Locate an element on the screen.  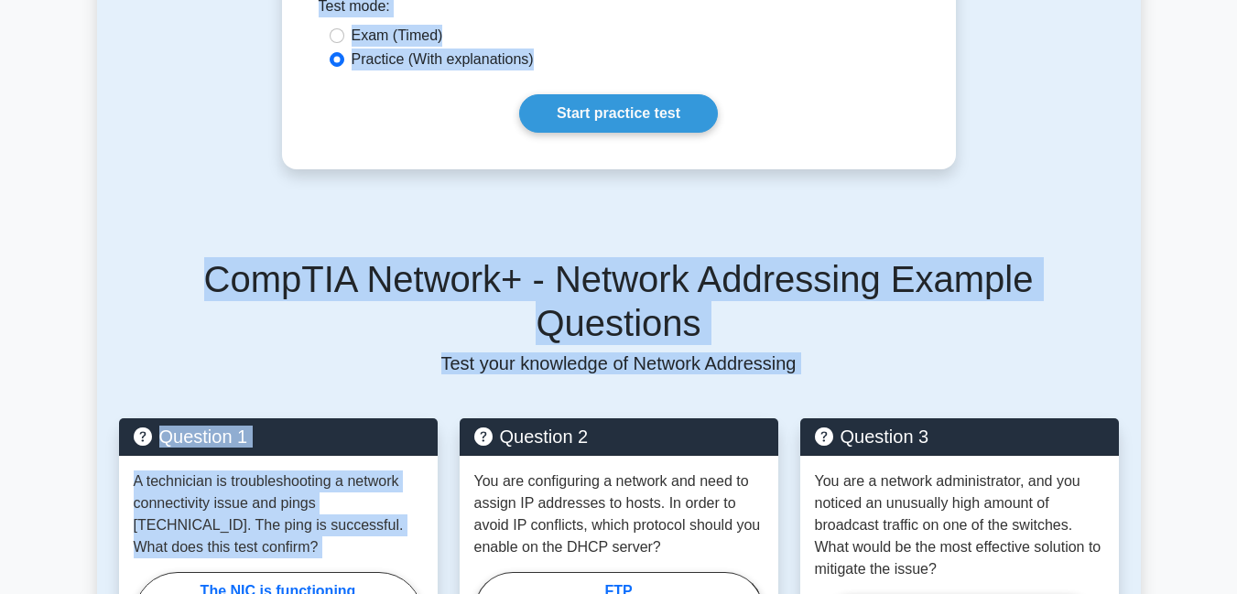
p: Test your knowledge of Network Addressing is located at coordinates (619, 364).